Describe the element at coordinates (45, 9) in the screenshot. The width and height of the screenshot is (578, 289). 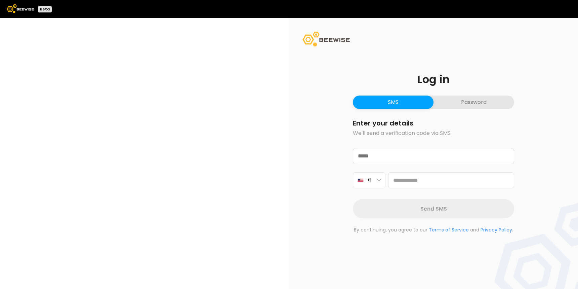
I see `div: Beta` at that location.